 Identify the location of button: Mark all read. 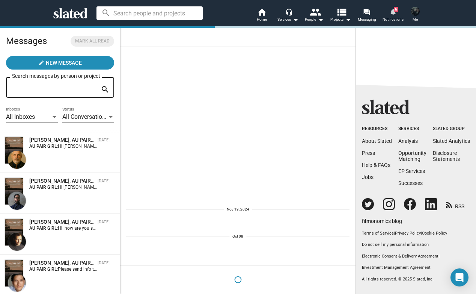
(92, 41).